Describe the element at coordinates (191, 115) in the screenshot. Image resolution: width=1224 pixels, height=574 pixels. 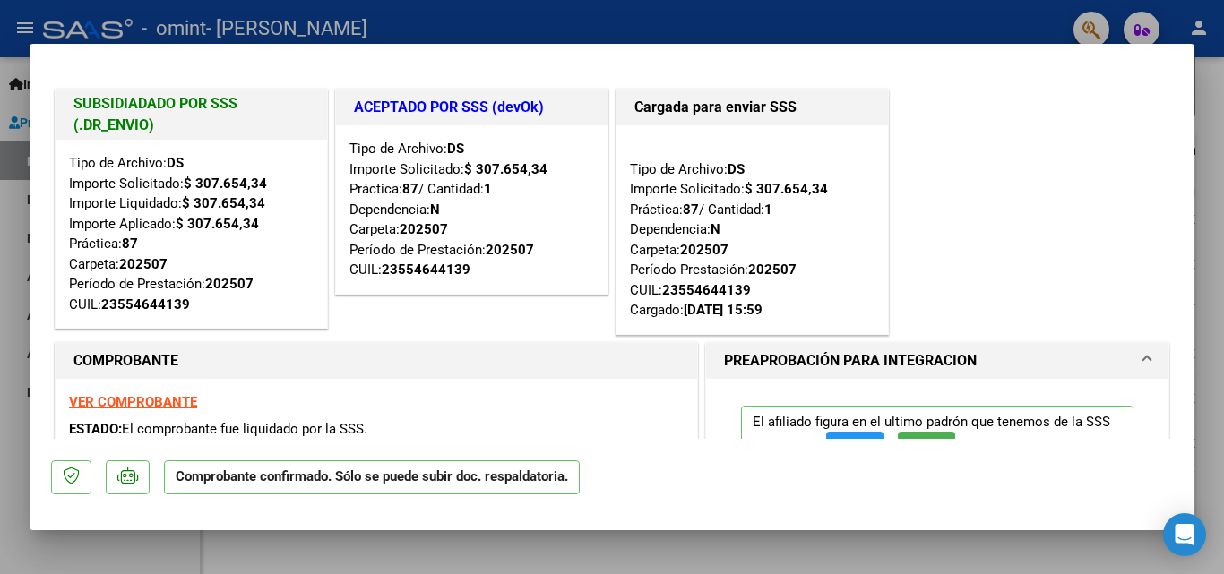
I see `h1: SUBSIDIADADO POR SSS (.DR_ENVIO)` at that location.